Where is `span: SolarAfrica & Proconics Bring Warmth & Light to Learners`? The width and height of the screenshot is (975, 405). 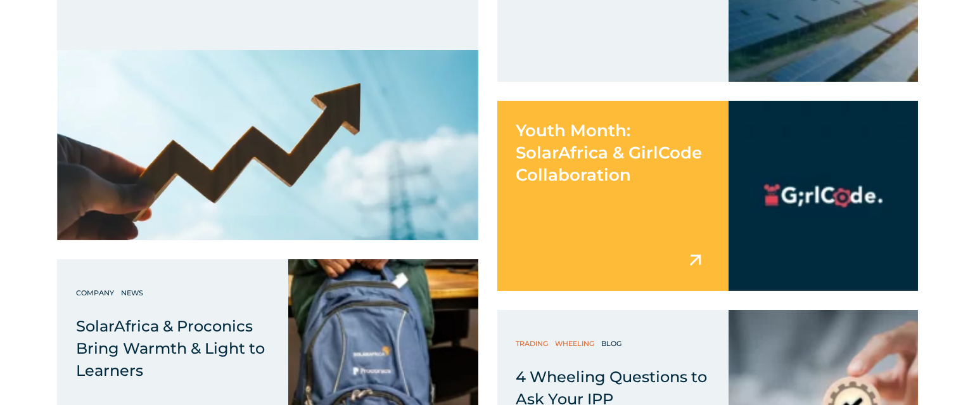 span: SolarAfrica & Proconics Bring Warmth & Light to Learners is located at coordinates (170, 348).